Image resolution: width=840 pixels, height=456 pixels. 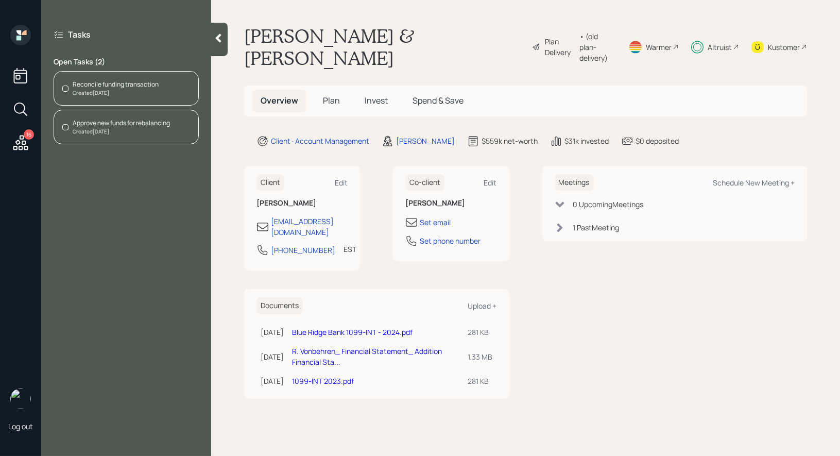 What do you see at coordinates (657, 141) in the screenshot?
I see `div: $0 deposited` at bounding box center [657, 141].